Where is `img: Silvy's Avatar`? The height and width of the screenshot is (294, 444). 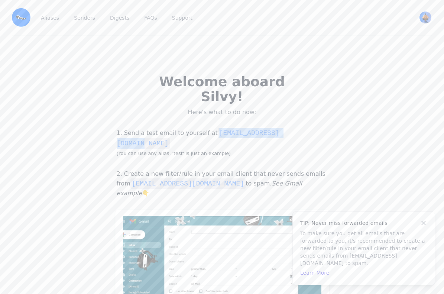
img: Silvy's Avatar is located at coordinates (425, 17).